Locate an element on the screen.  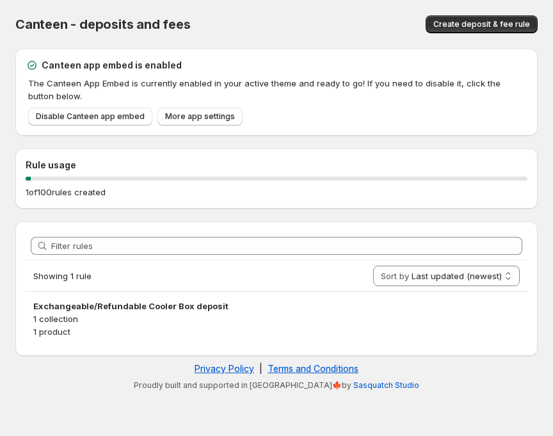
p: 1 product is located at coordinates (276, 331).